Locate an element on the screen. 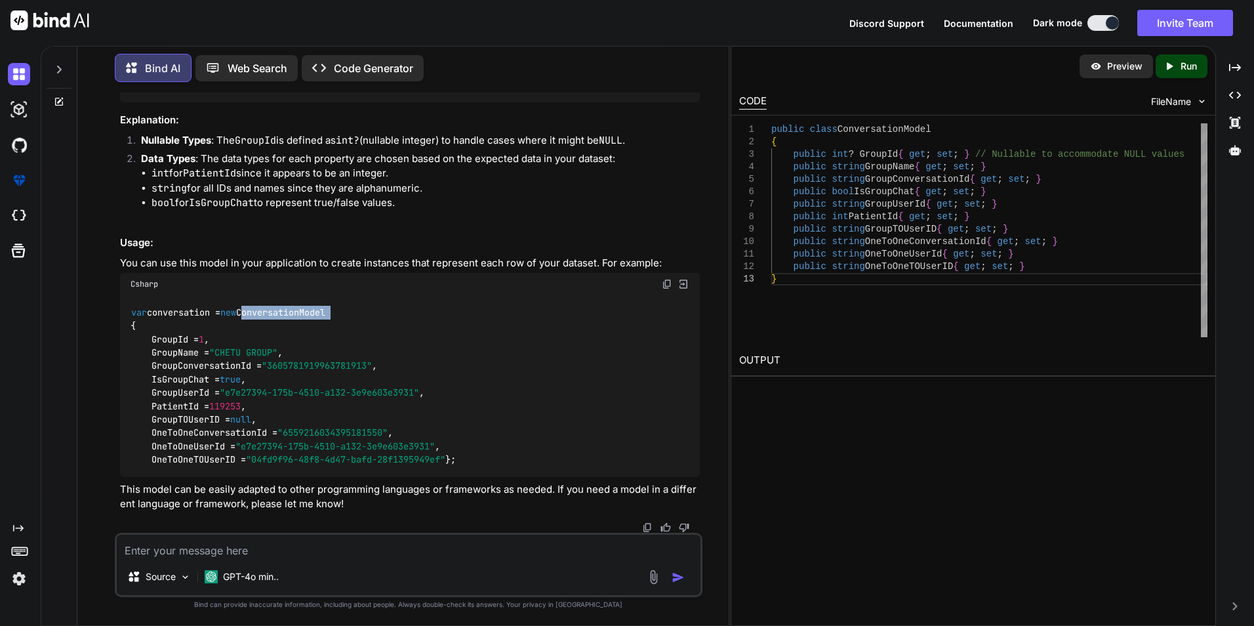  div: CODE is located at coordinates (753, 102).